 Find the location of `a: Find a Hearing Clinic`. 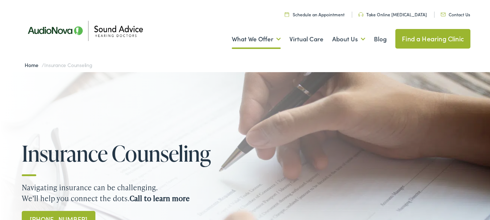

a: Find a Hearing Clinic is located at coordinates (433, 39).